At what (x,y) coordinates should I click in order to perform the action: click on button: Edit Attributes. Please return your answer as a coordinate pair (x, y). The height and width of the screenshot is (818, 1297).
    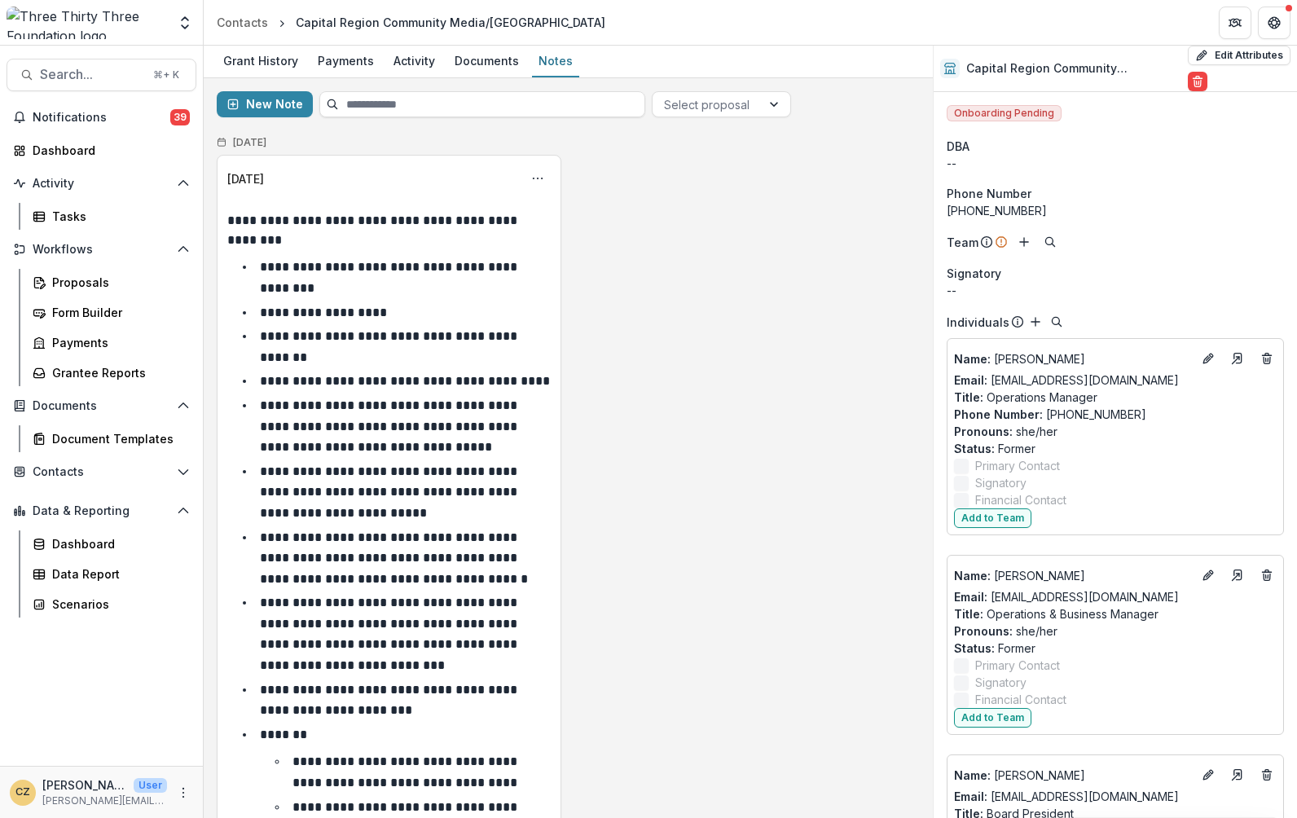
    Looking at the image, I should click on (1239, 55).